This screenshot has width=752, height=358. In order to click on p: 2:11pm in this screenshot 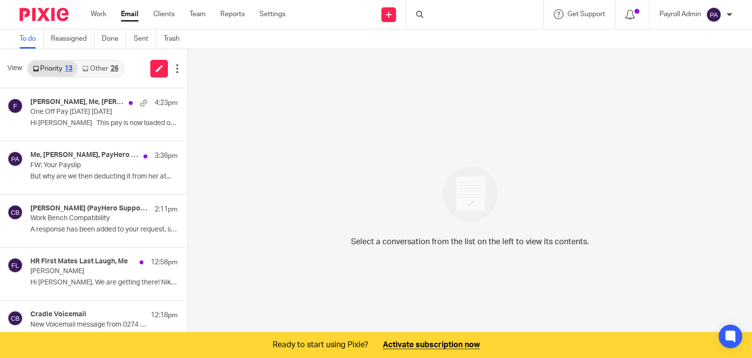, I will do `click(166, 209)`.